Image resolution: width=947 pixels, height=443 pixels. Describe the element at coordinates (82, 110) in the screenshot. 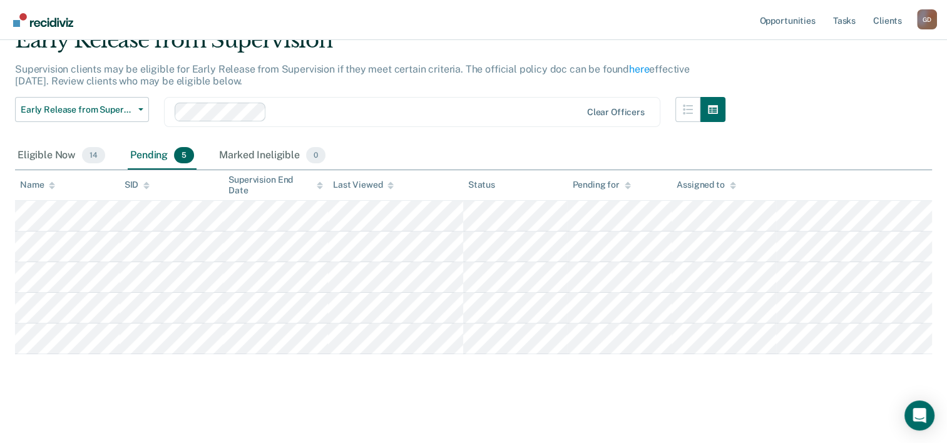

I see `button: Early Release from Supervision` at that location.